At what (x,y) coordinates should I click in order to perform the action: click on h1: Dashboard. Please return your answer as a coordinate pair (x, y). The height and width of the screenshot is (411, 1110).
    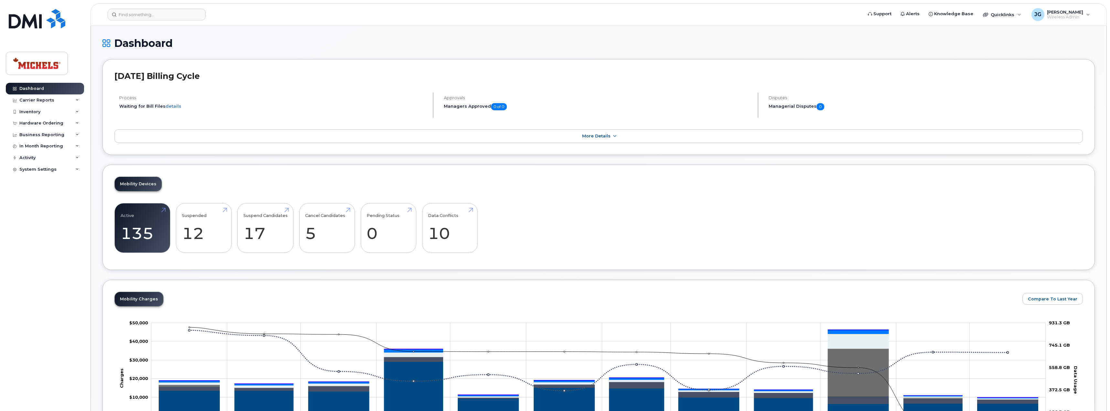
    Looking at the image, I should click on (599, 43).